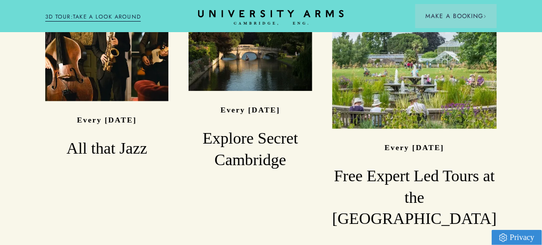 Image resolution: width=542 pixels, height=245 pixels. Describe the element at coordinates (456, 16) in the screenshot. I see `button: Make a BookingArrow icon` at that location.